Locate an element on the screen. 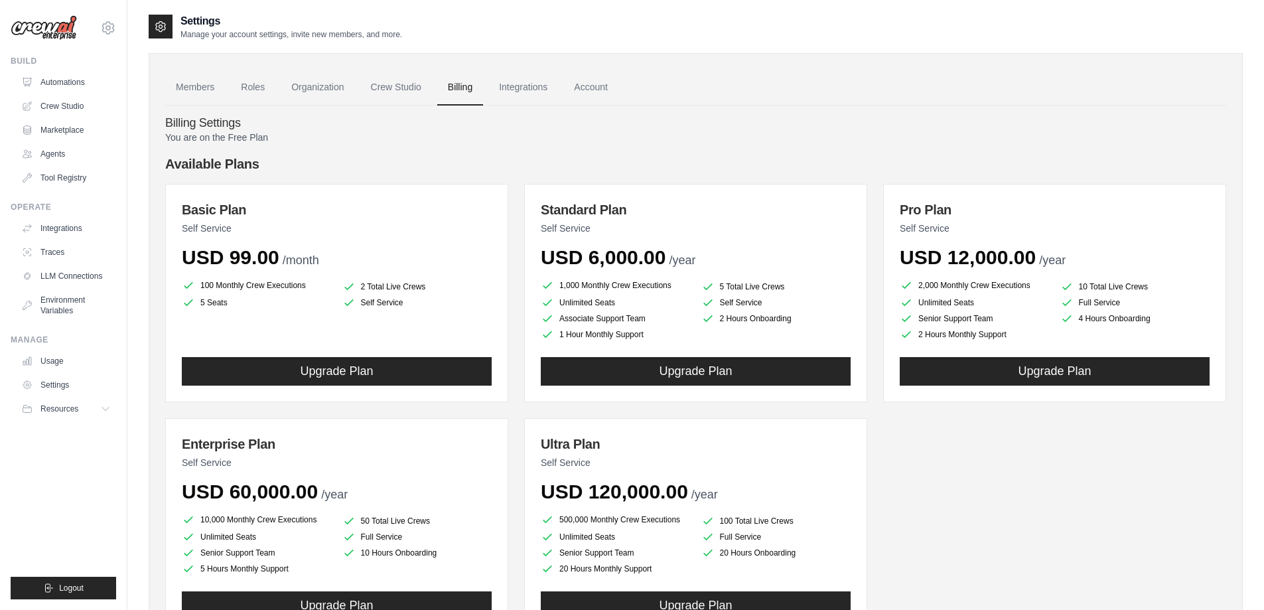  a: Organization is located at coordinates (317, 88).